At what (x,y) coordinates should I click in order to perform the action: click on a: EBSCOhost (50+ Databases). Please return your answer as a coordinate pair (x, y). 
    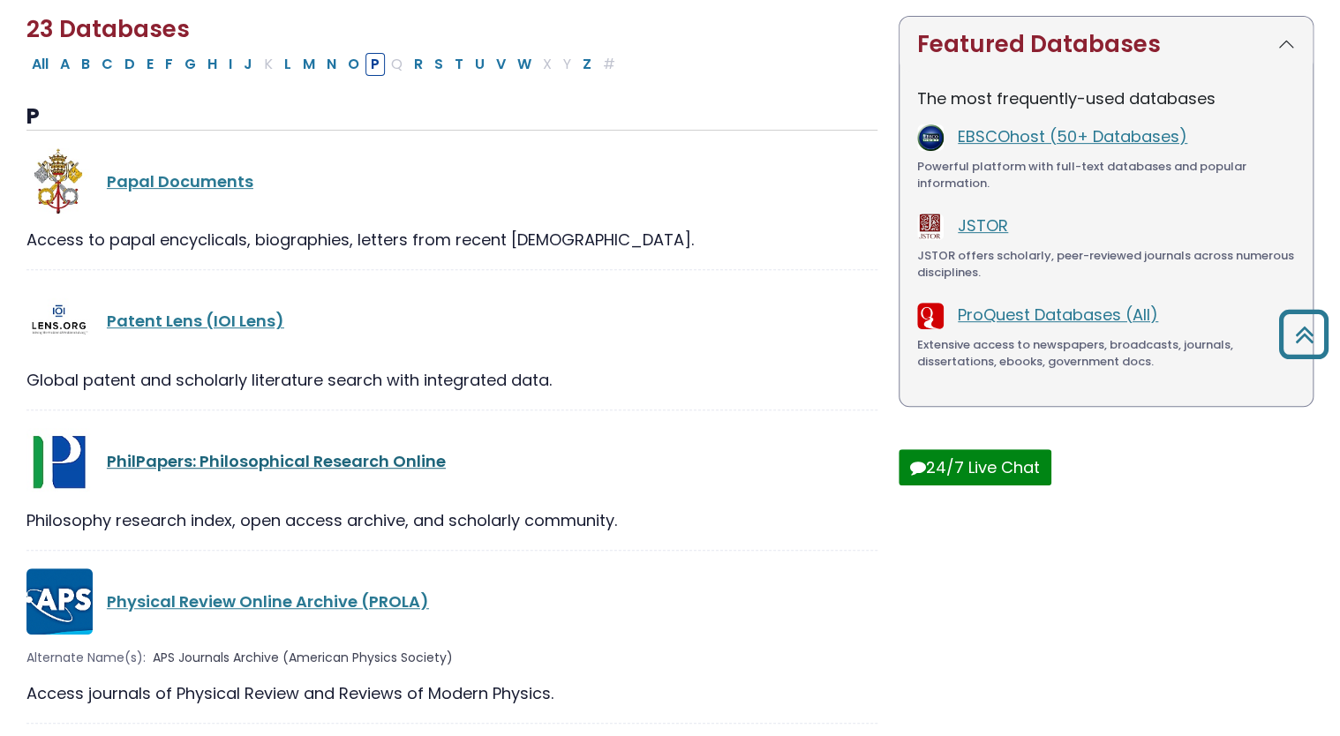
    Looking at the image, I should click on (1073, 136).